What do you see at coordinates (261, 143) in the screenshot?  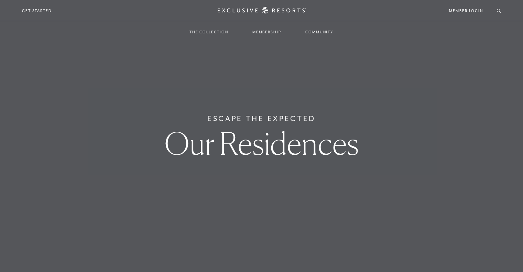 I see `h1: Our Residences` at bounding box center [261, 143].